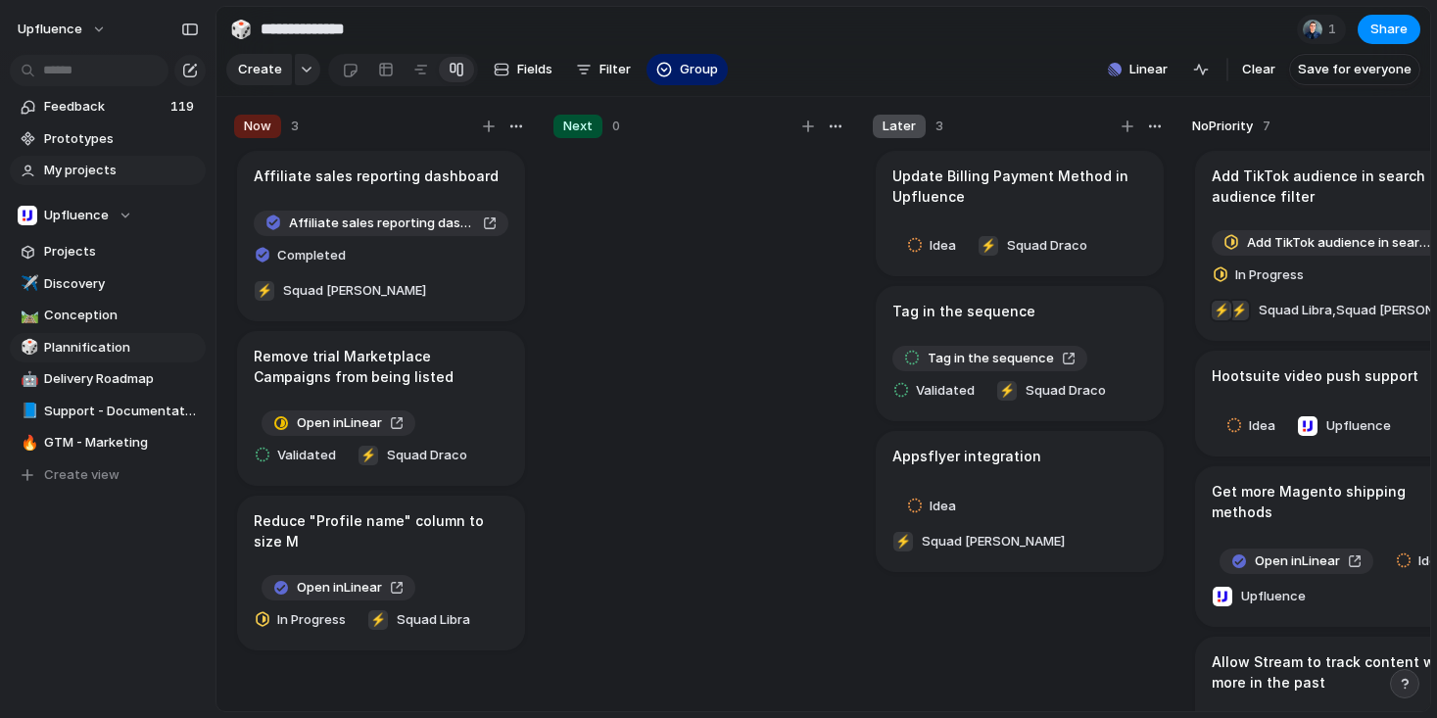 This screenshot has width=1437, height=718. What do you see at coordinates (108, 348) in the screenshot?
I see `a: 🎲Plannification` at bounding box center [108, 348].